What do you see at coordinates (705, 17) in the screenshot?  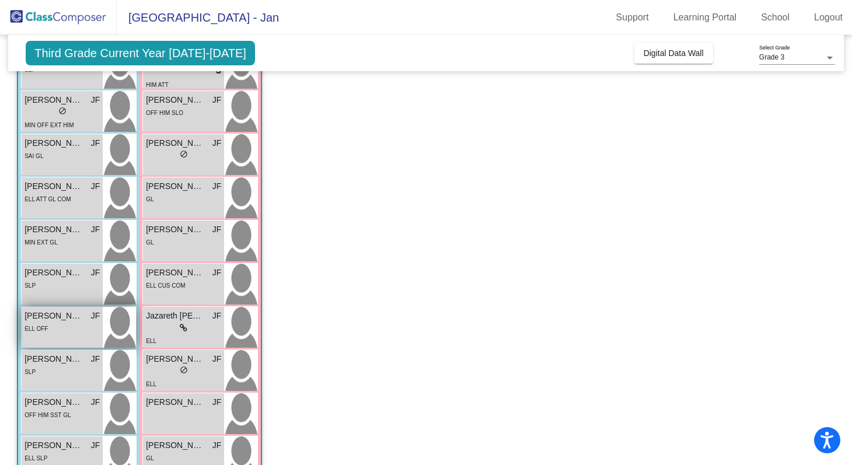 I see `a: Learning Portal` at bounding box center [705, 17].